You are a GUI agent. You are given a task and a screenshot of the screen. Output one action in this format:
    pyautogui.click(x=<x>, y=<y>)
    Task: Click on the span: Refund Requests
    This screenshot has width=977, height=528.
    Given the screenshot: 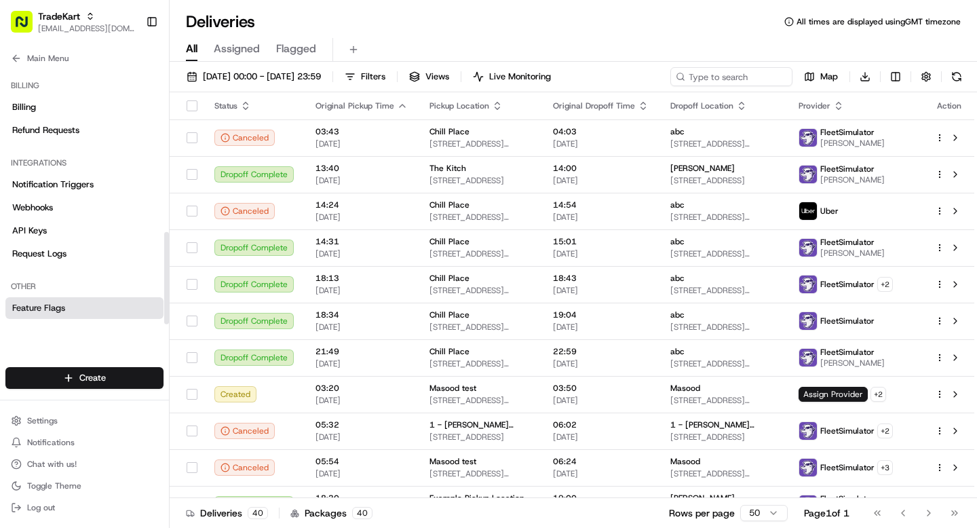 What is the action you would take?
    pyautogui.click(x=45, y=130)
    